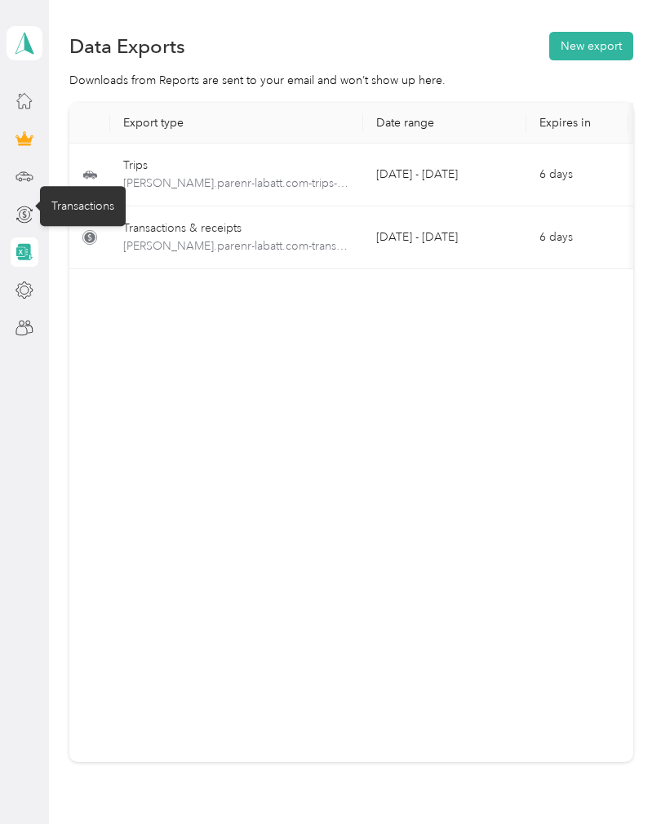 The height and width of the screenshot is (824, 661). I want to click on th: Export type, so click(237, 123).